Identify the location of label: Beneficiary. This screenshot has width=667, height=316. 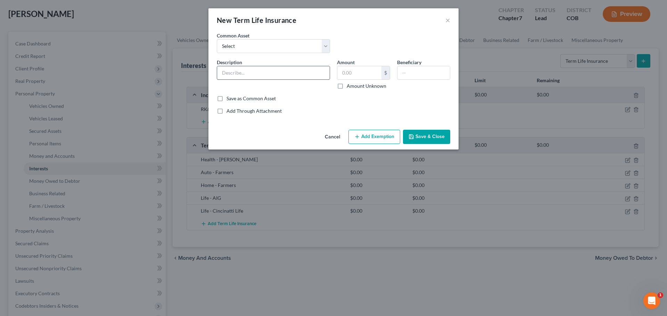
(409, 62).